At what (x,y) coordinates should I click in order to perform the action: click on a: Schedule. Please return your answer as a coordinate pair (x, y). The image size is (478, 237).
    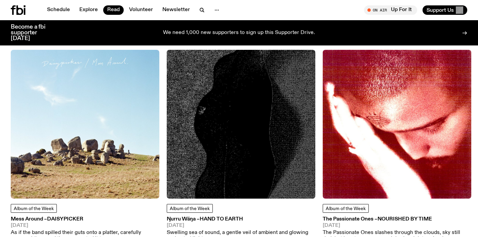
    Looking at the image, I should click on (59, 10).